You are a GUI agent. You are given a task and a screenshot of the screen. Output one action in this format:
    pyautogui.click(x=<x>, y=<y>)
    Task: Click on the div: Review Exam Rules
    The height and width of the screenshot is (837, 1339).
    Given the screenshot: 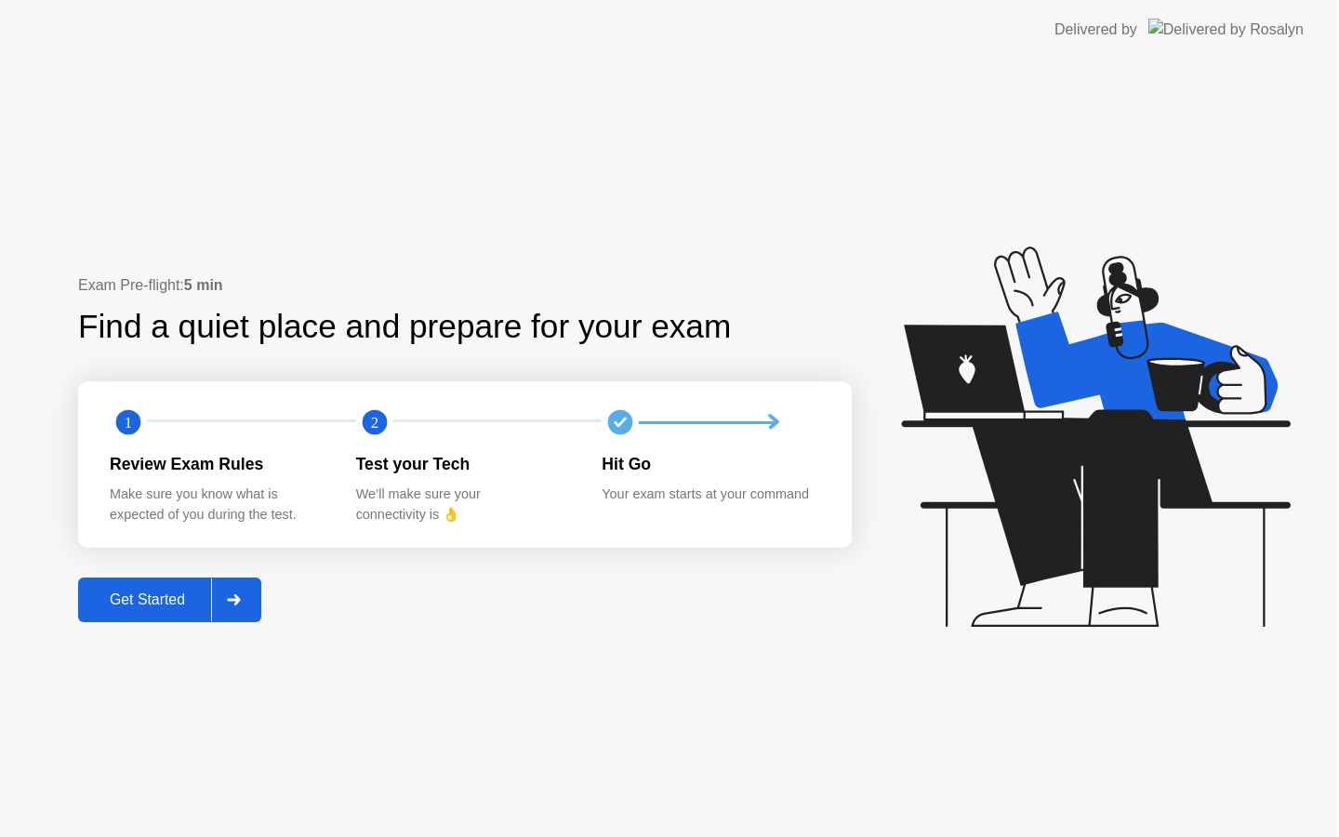 What is the action you would take?
    pyautogui.click(x=218, y=464)
    